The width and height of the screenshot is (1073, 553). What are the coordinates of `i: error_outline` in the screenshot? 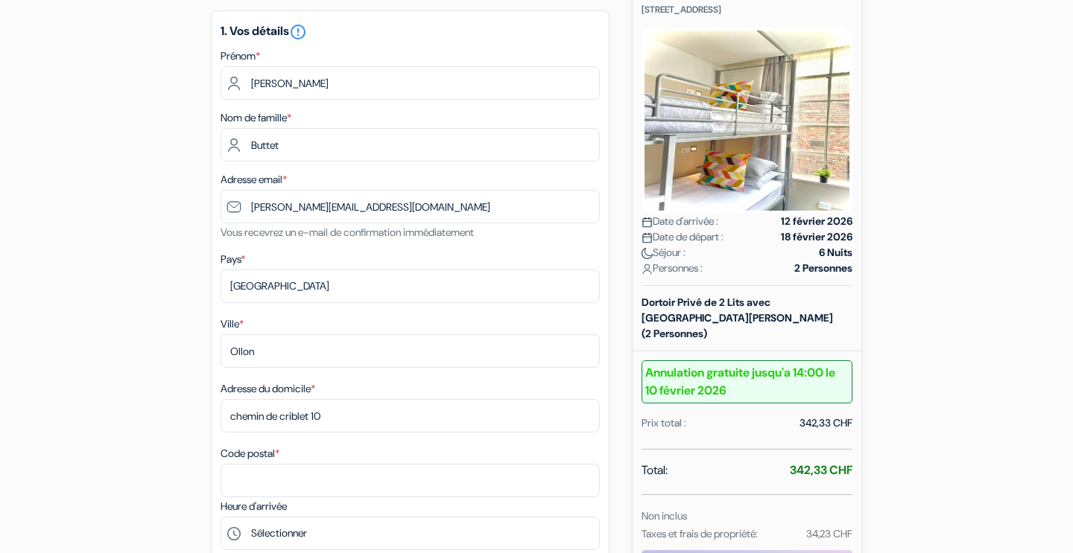 It's located at (298, 32).